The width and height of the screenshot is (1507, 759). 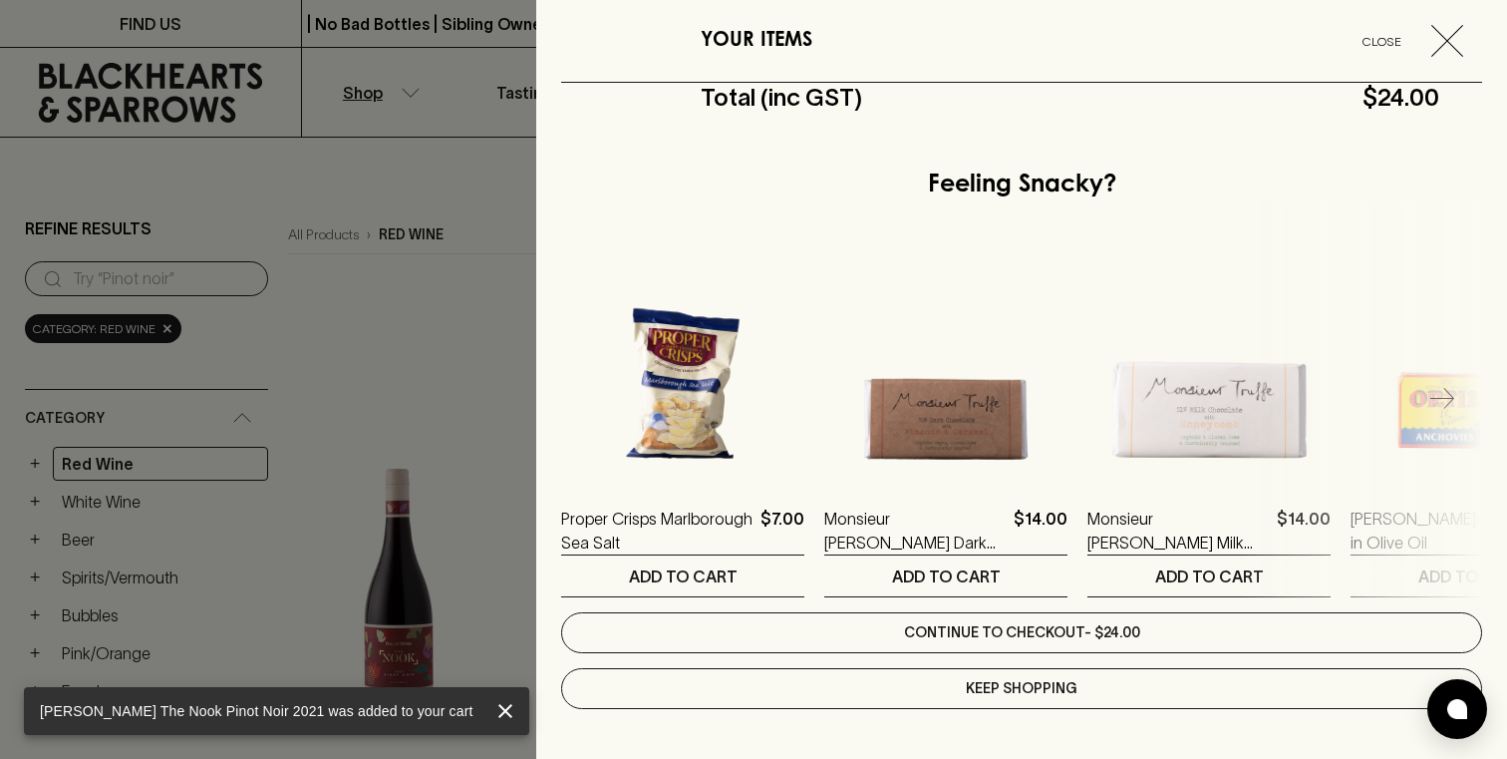 What do you see at coordinates (1382, 41) in the screenshot?
I see `span: Close` at bounding box center [1382, 41].